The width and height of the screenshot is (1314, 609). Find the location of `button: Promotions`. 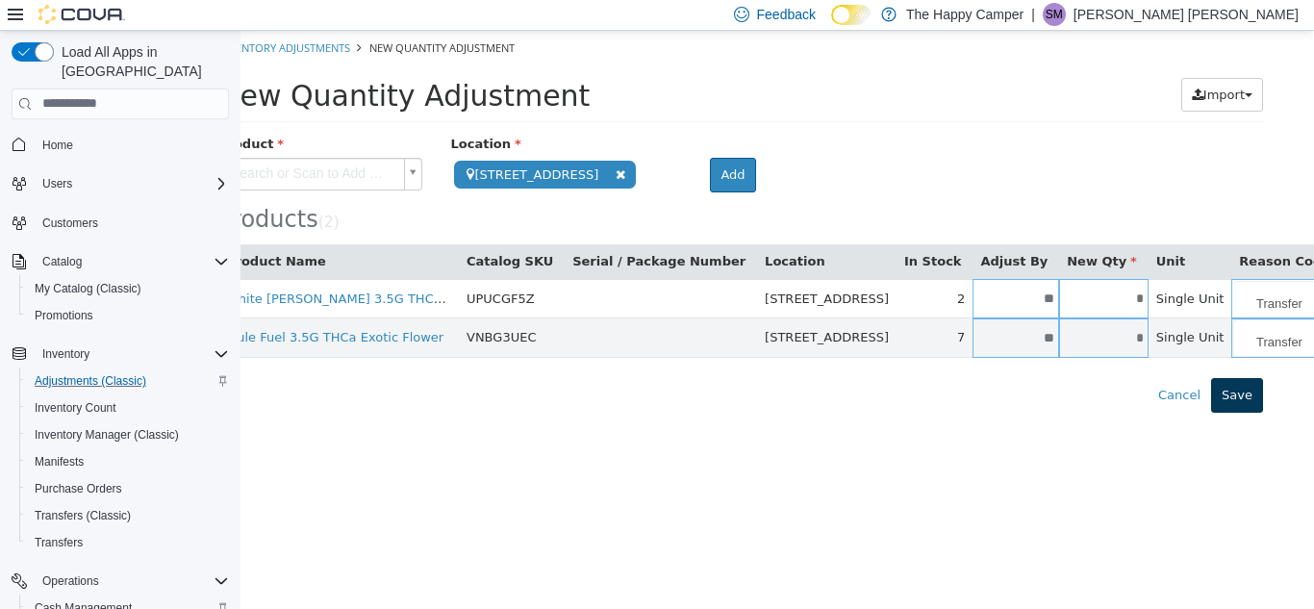

button: Promotions is located at coordinates (128, 316).